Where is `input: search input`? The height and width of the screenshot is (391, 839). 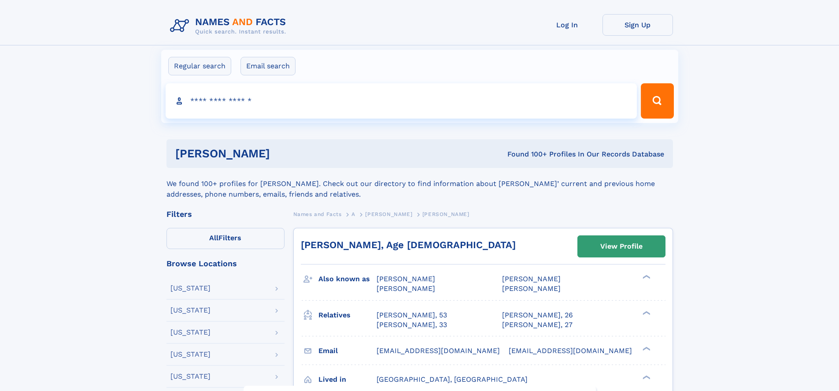
input: search input is located at coordinates (401, 101).